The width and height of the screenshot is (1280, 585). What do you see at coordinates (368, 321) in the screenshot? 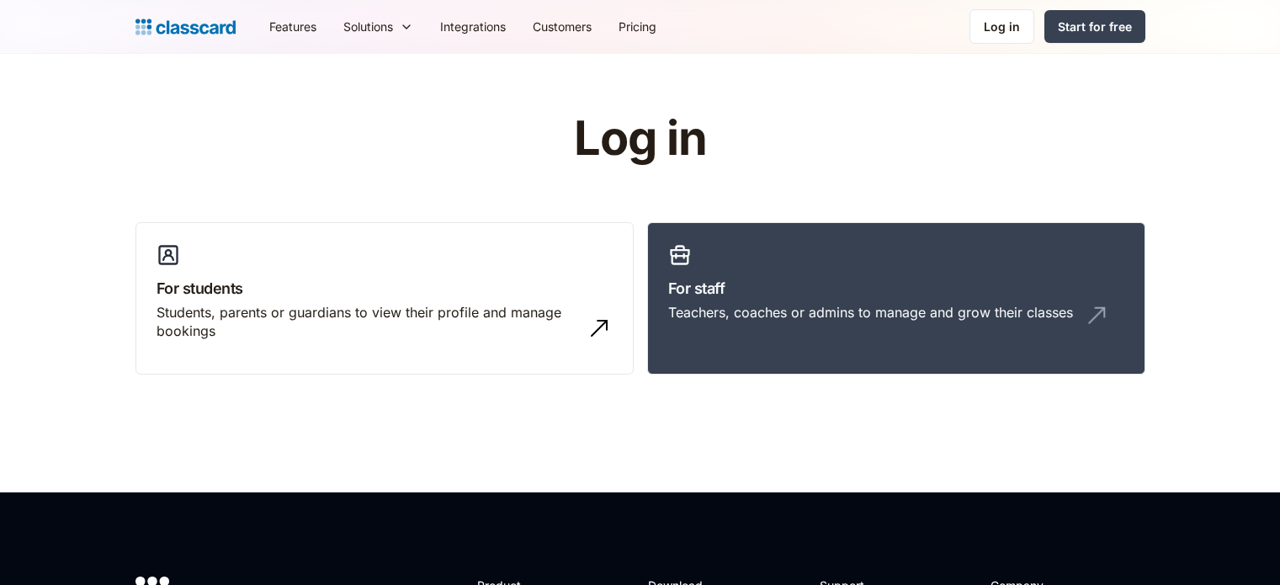
I see `div: Students, parents or guardians to view their profile and manage bookings` at bounding box center [368, 321].